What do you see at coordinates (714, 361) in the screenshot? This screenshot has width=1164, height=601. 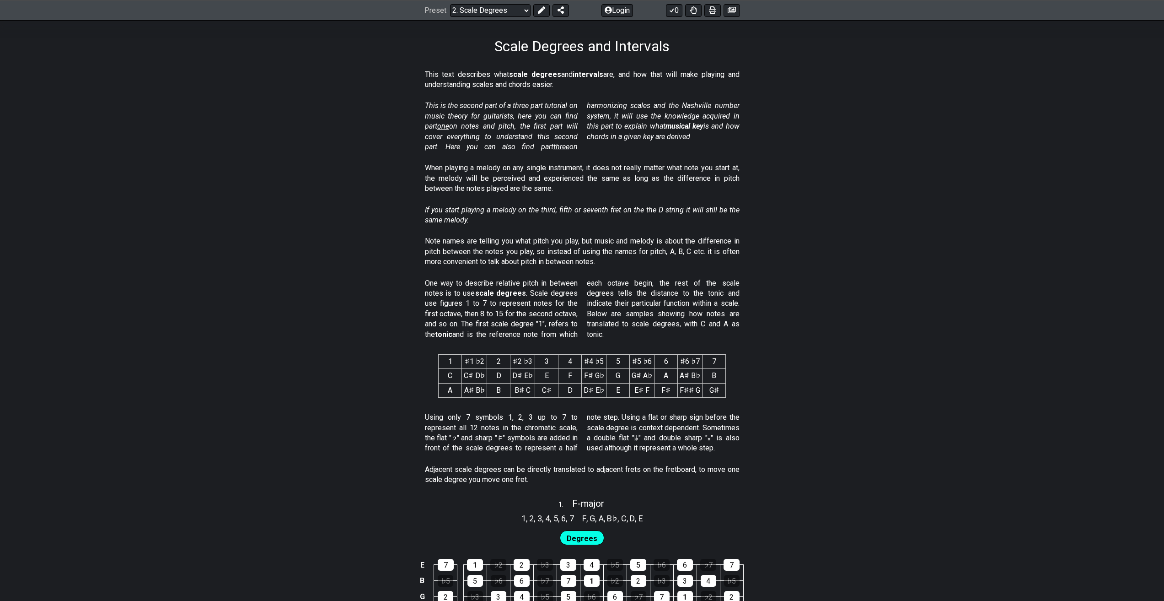 I see `th: 7` at bounding box center [714, 361].